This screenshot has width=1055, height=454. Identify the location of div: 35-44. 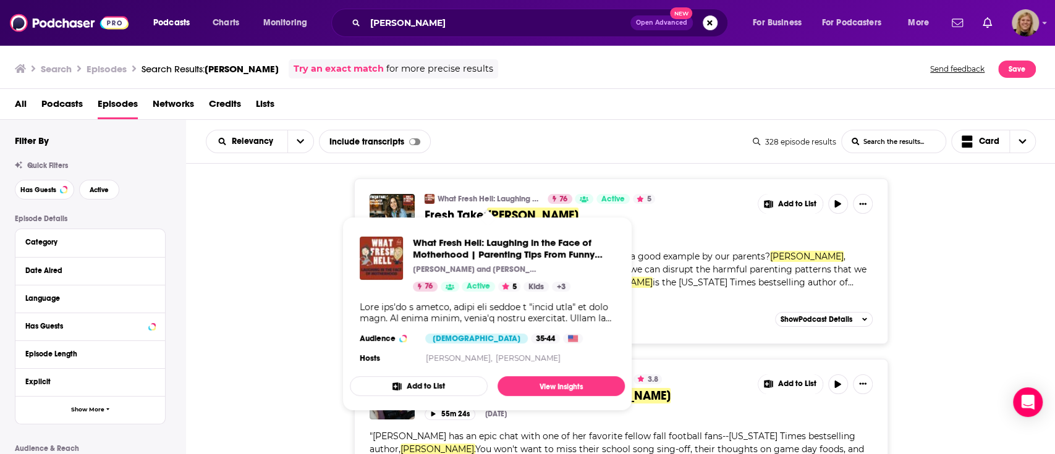
(545, 339).